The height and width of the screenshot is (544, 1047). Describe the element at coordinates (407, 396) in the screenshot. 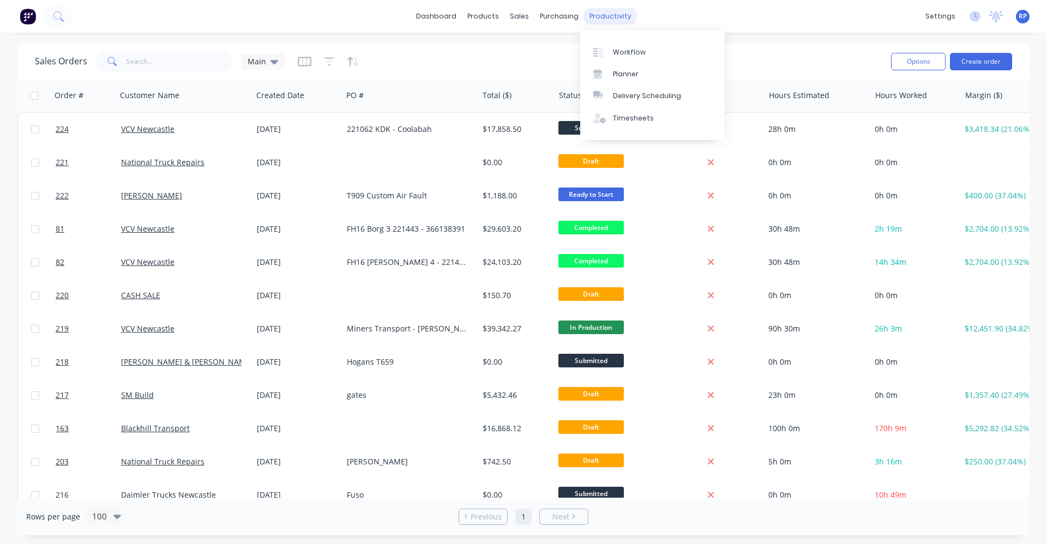

I see `div: gates` at that location.